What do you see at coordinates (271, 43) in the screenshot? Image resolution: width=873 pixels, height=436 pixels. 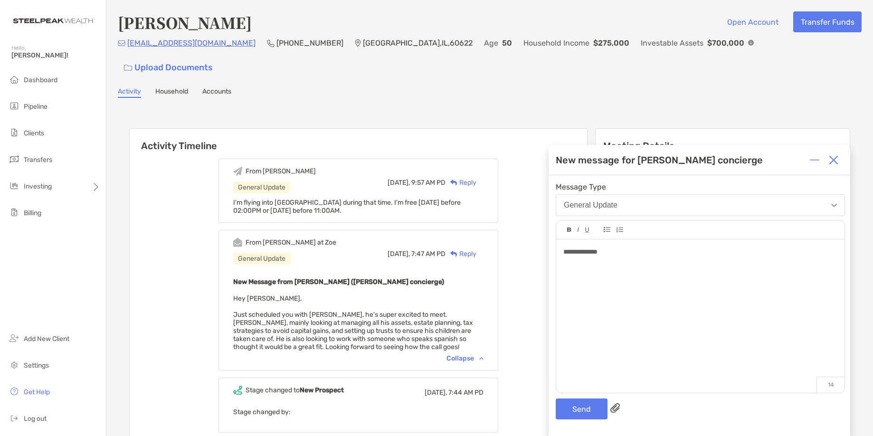 I see `img: Phone Icon` at bounding box center [271, 43].